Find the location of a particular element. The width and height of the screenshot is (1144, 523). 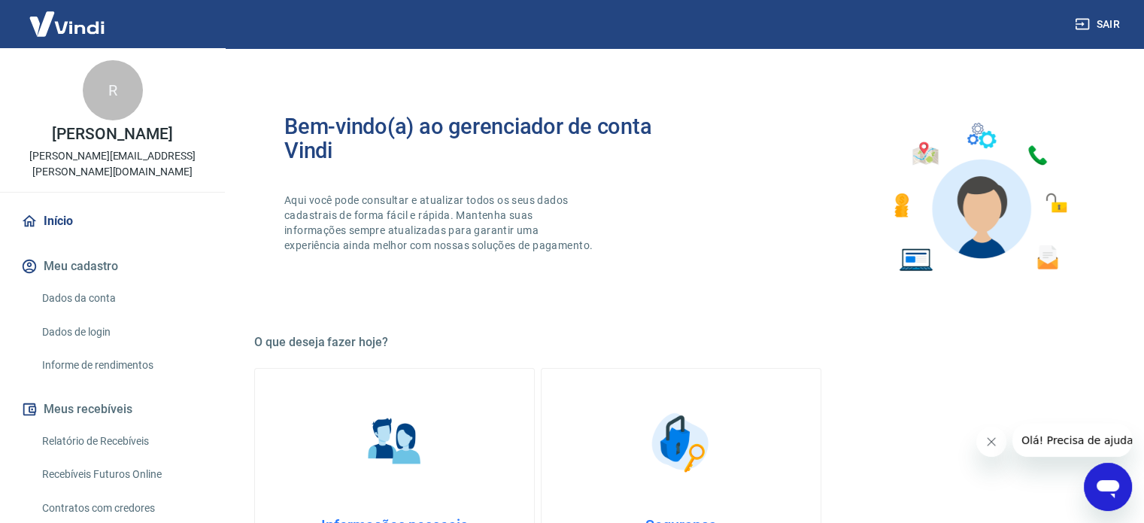

span: Olá! Precisa de ajuda? is located at coordinates (68, 17).